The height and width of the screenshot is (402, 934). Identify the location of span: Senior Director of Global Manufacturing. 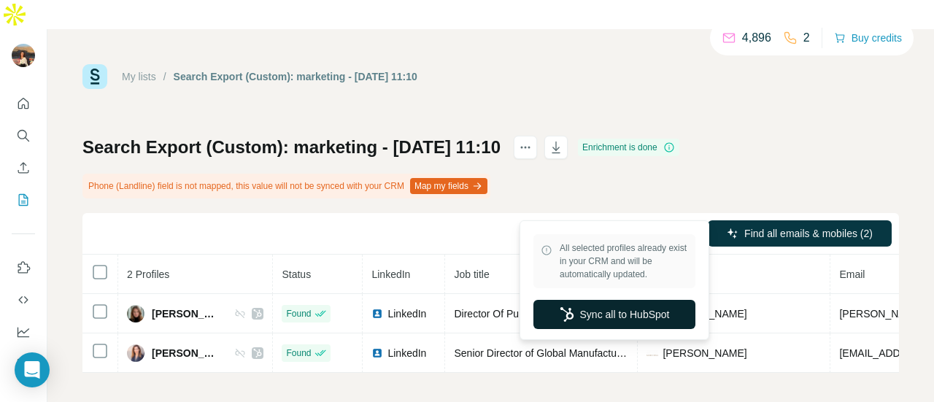
(543, 353).